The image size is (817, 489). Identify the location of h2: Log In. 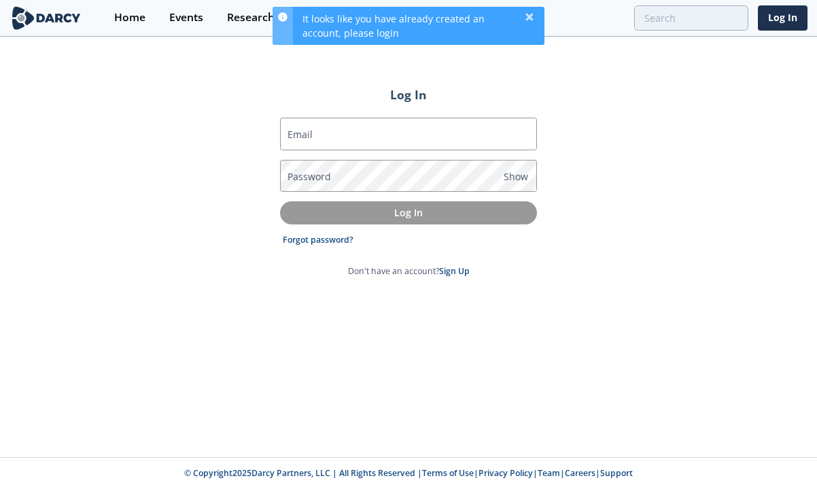
(408, 94).